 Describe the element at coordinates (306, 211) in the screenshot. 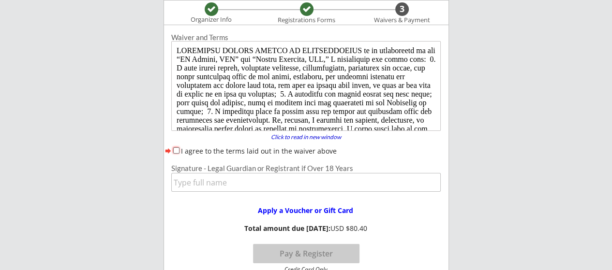

I see `div: Apply a Voucher or Gift Card` at that location.